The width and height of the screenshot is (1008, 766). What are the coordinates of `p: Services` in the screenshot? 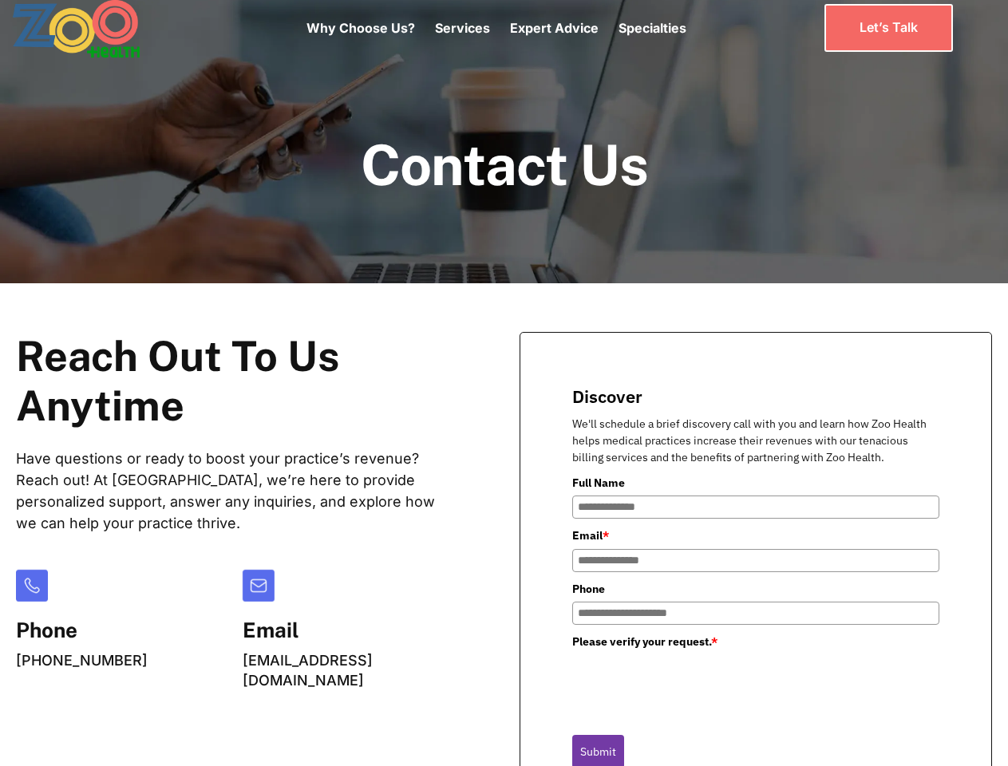 It's located at (462, 28).